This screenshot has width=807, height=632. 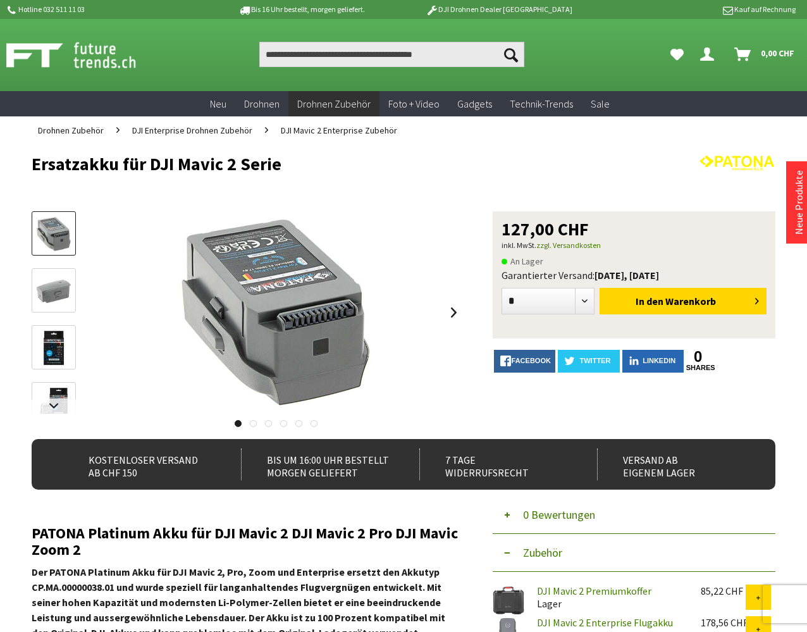 What do you see at coordinates (509, 600) in the screenshot?
I see `img: DJI Mavic 2 Premiumkoffer` at bounding box center [509, 600].